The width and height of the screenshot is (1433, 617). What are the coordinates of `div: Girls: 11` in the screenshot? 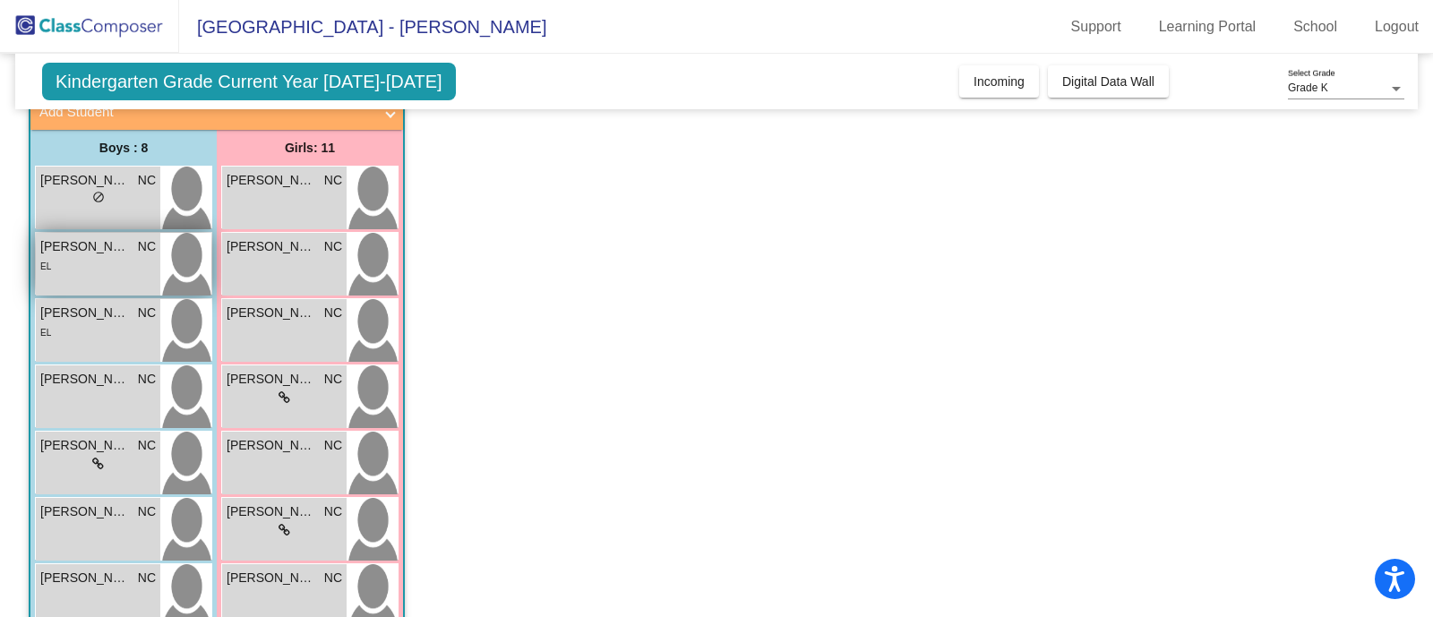 It's located at (310, 148).